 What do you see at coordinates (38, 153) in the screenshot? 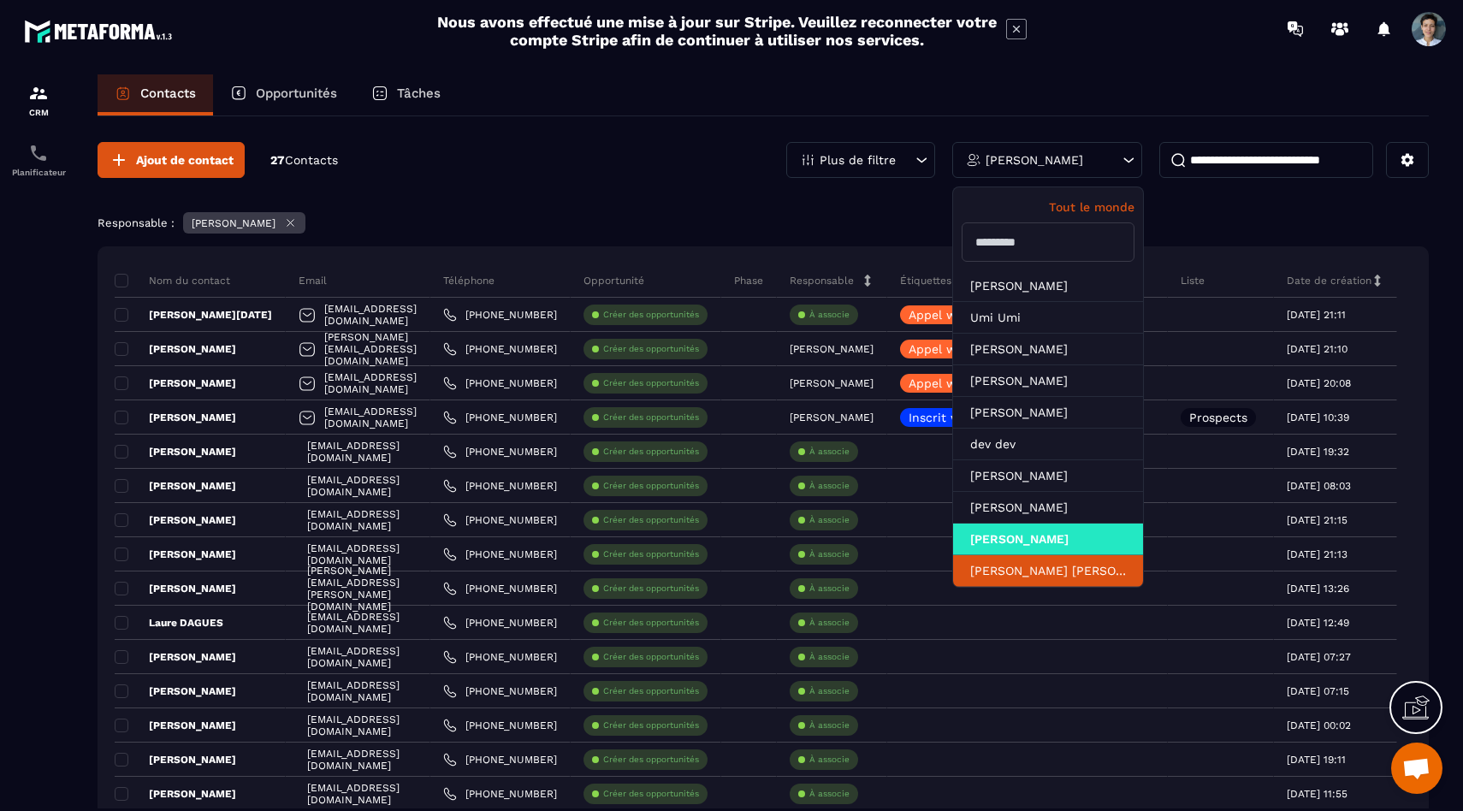
I see `img: scheduler` at bounding box center [38, 153].